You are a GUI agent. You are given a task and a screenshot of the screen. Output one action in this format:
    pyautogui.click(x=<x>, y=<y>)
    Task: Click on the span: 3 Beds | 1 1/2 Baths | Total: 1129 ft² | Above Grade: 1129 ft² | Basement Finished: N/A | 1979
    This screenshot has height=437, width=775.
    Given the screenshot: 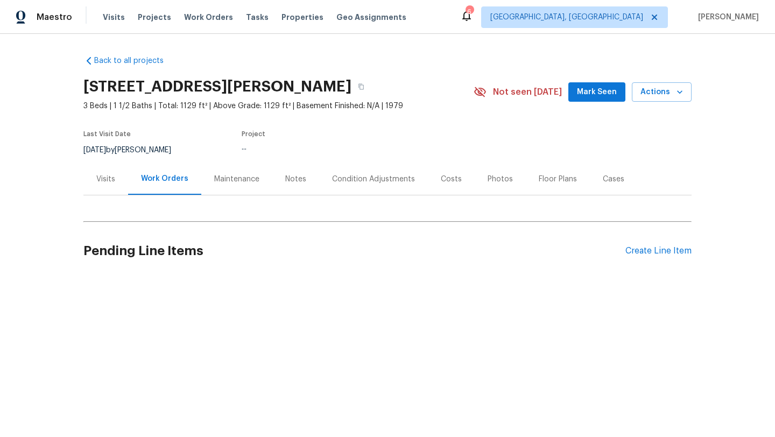 What is the action you would take?
    pyautogui.click(x=278, y=106)
    